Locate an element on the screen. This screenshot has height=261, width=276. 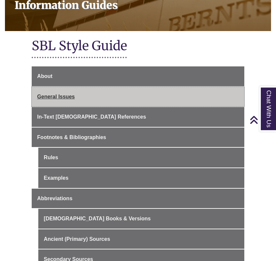
a: Ancient (Primary) Sources is located at coordinates (141, 239).